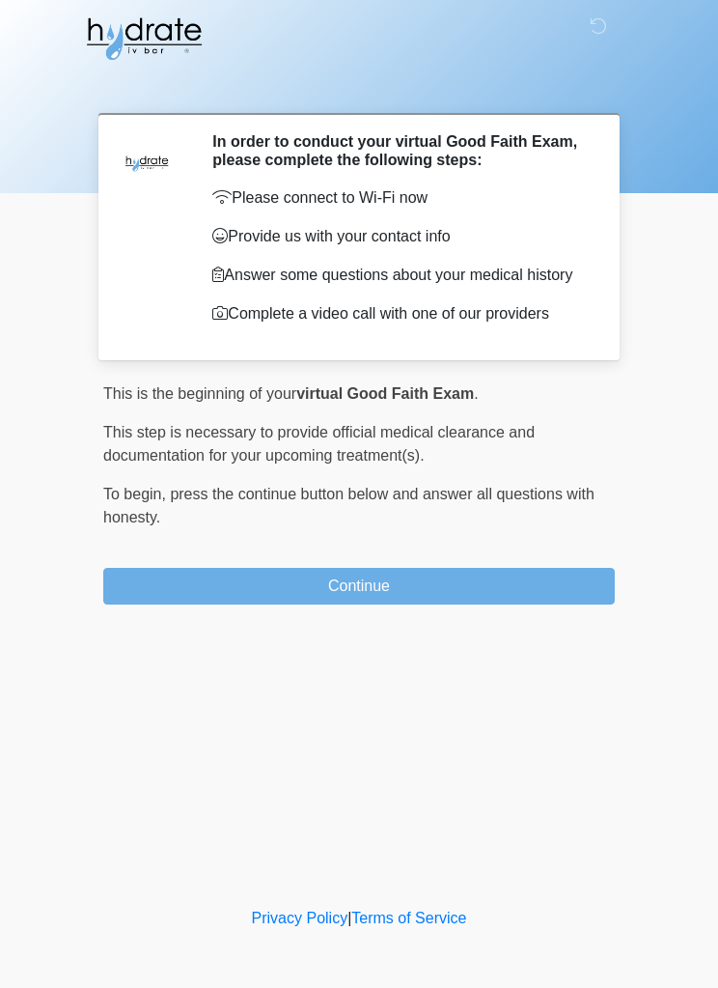 The image size is (718, 988). Describe the element at coordinates (136, 493) in the screenshot. I see `span: To begin,` at that location.